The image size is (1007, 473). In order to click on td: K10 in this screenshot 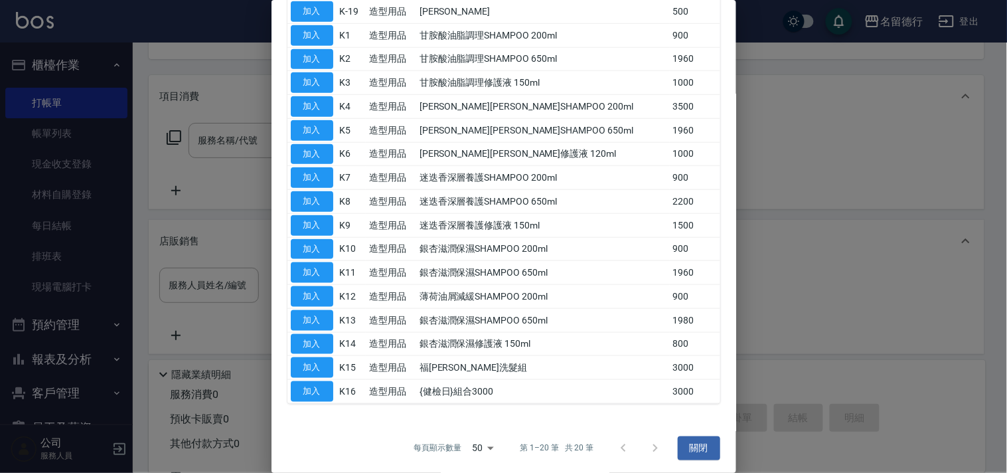, I will do `click(351, 249)`.